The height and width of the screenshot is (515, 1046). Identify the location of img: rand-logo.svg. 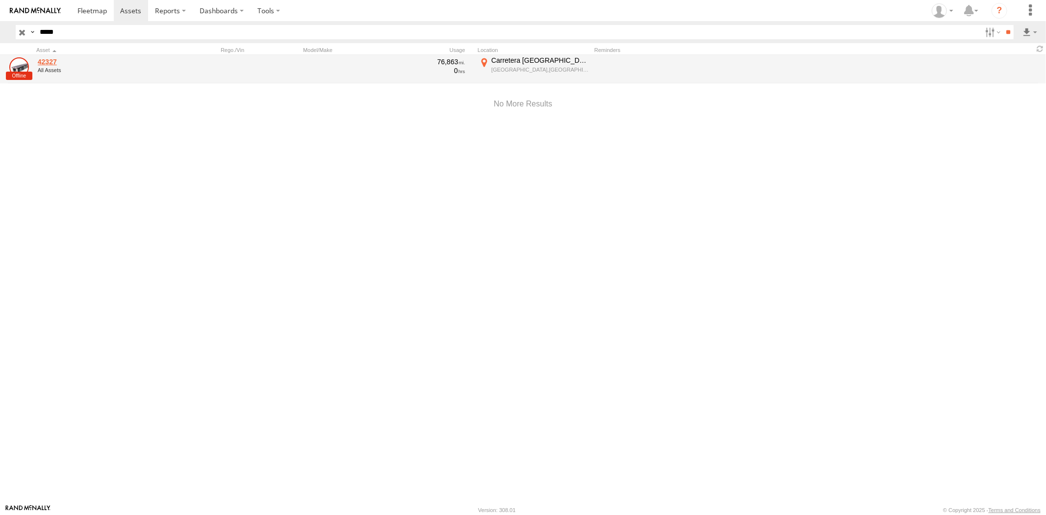
(35, 11).